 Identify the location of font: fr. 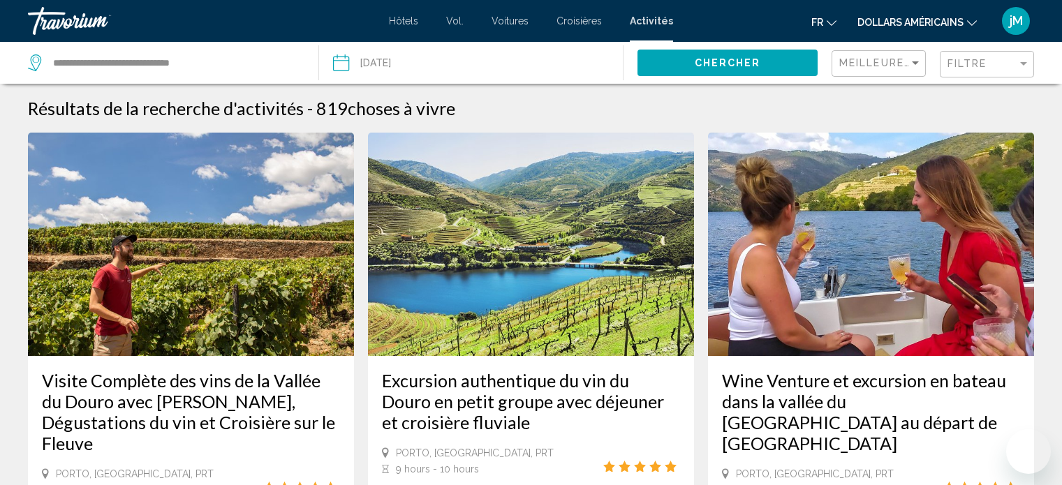
(817, 22).